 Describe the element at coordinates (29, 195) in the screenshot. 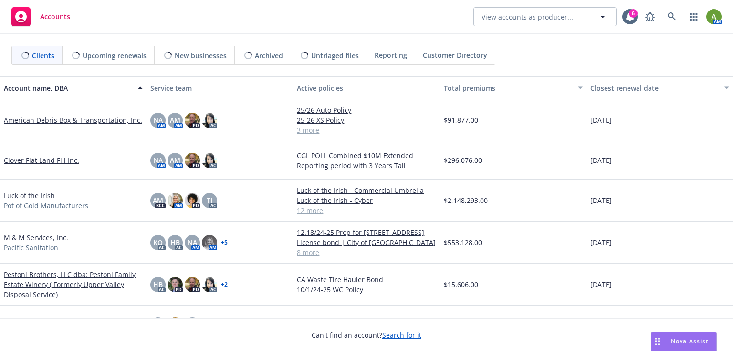

I see `a: Luck of the Irish` at that location.